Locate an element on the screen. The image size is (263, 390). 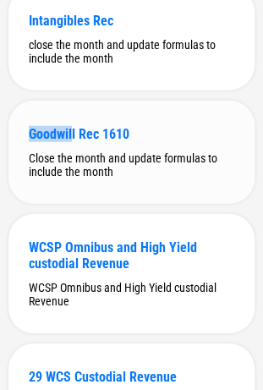
div: Goodwill Rec 1610 is located at coordinates (131, 134).